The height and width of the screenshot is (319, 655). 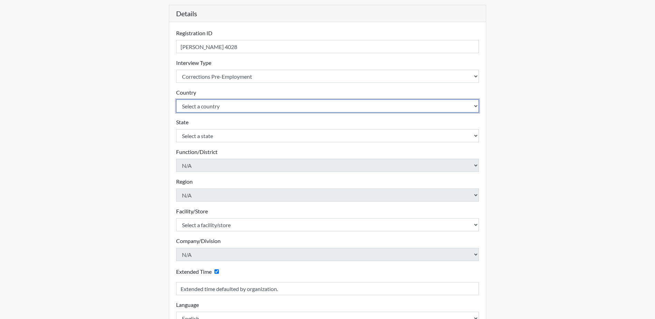 I want to click on label: Registration ID, so click(x=194, y=33).